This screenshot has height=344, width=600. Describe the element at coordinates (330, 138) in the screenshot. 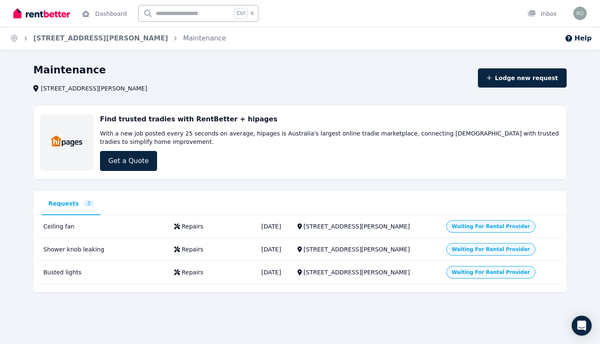

I see `p: With a new job posted every 25 seconds on average, hipages is Australia's largest online tradie m...` at that location.